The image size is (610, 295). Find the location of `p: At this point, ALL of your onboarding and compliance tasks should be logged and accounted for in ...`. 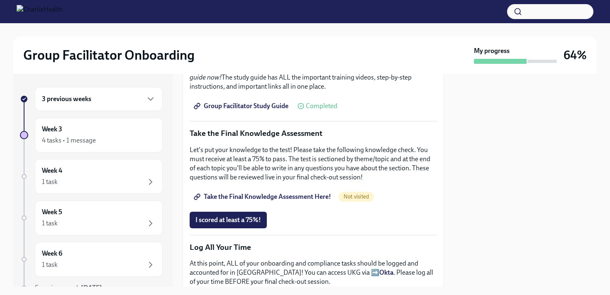

p: At this point, ALL of your onboarding and compliance tasks should be logged and accounted for in ... is located at coordinates (313, 273).